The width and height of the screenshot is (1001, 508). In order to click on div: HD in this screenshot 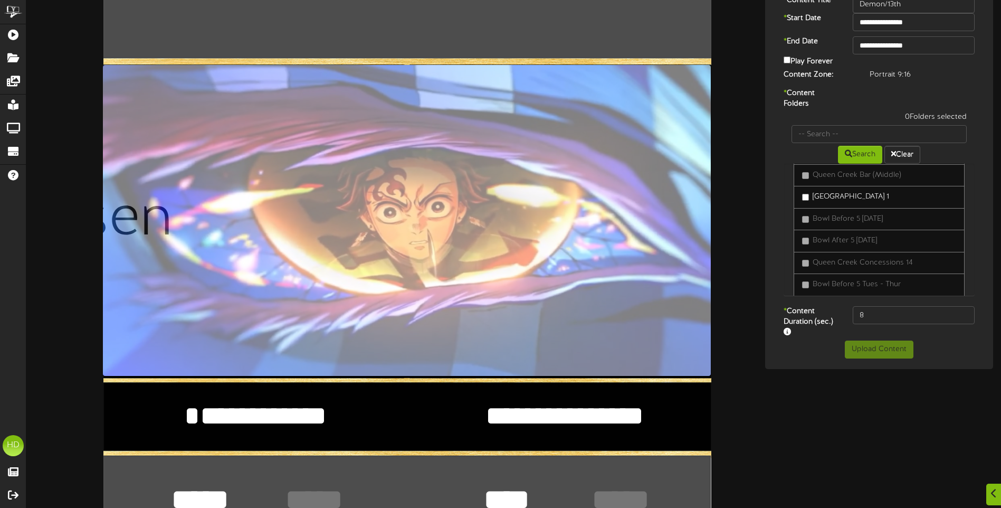, I will do `click(13, 446)`.